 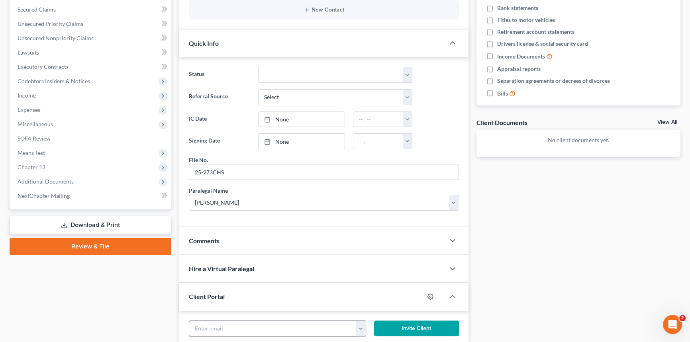 What do you see at coordinates (90, 246) in the screenshot?
I see `a: Review & File` at bounding box center [90, 246].